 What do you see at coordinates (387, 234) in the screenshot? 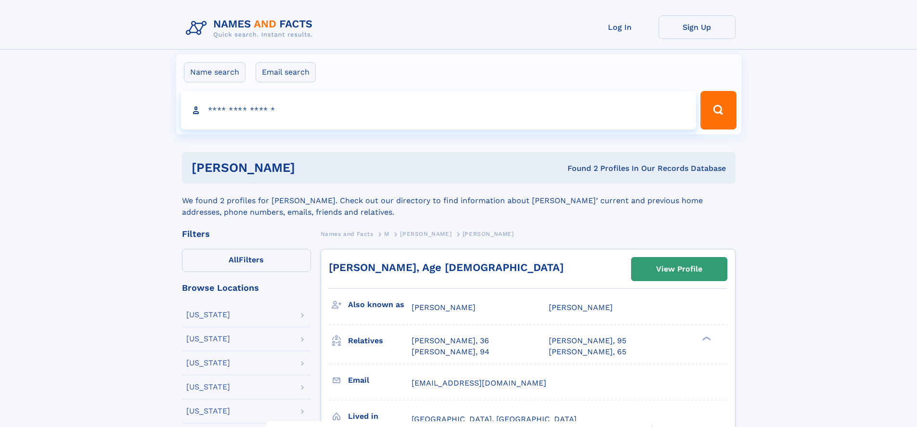
I see `span: M` at bounding box center [387, 234].